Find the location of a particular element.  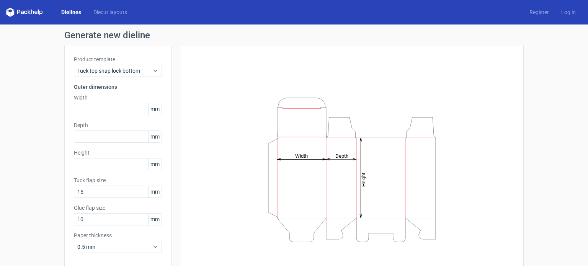

a: Register is located at coordinates (539, 12).